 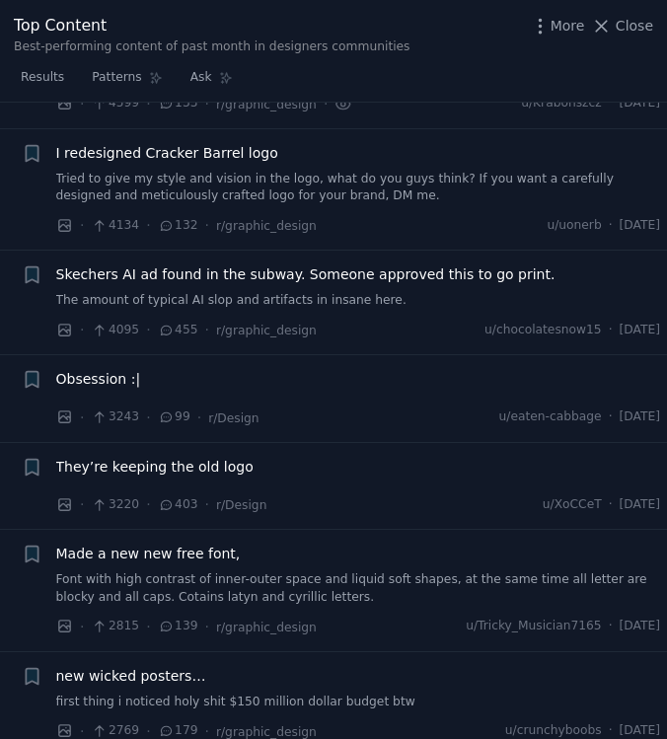 I want to click on span: Skechers AI ad found in the subway. Someone approved this to go print., so click(x=306, y=274).